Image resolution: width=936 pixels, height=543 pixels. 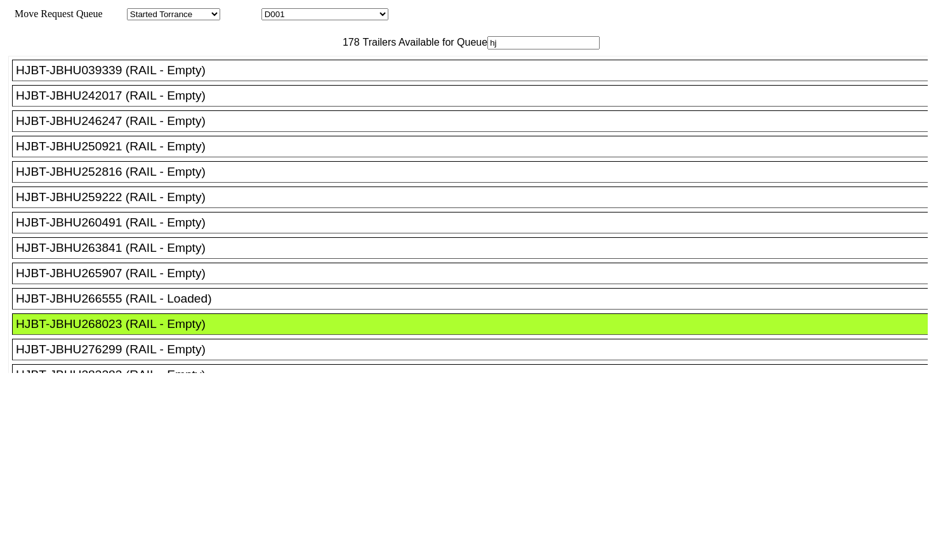 What do you see at coordinates (55, 13) in the screenshot?
I see `span: Move Request Queue` at bounding box center [55, 13].